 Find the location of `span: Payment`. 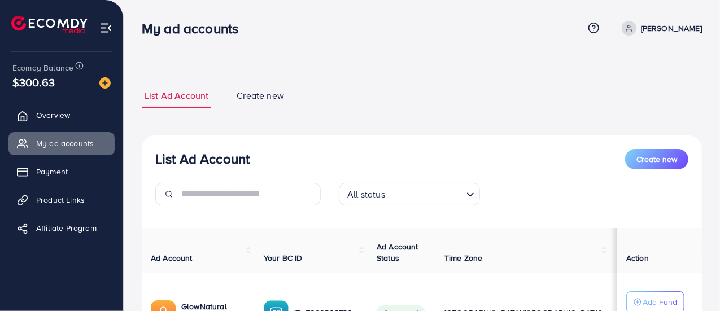

span: Payment is located at coordinates (52, 172).